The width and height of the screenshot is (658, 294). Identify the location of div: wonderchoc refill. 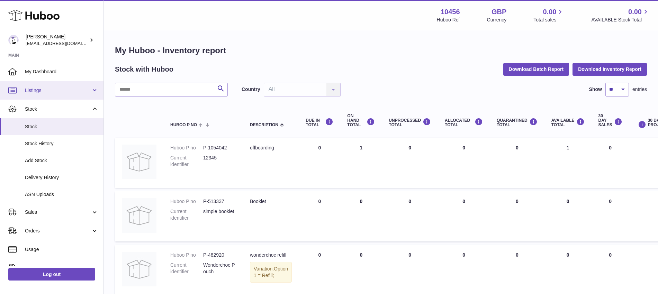
(271, 255).